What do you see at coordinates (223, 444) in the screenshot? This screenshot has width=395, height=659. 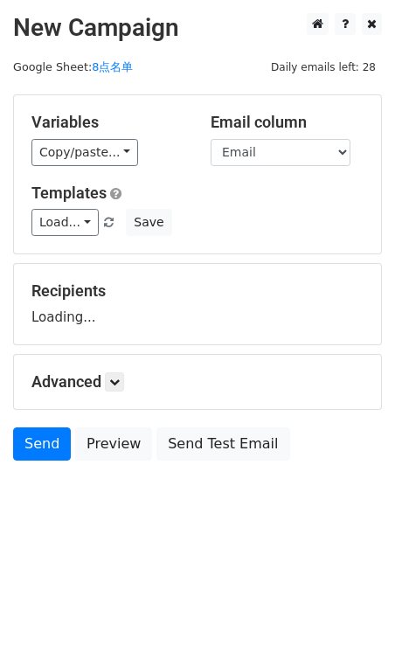 I see `a: Send Test Email` at bounding box center [223, 444].